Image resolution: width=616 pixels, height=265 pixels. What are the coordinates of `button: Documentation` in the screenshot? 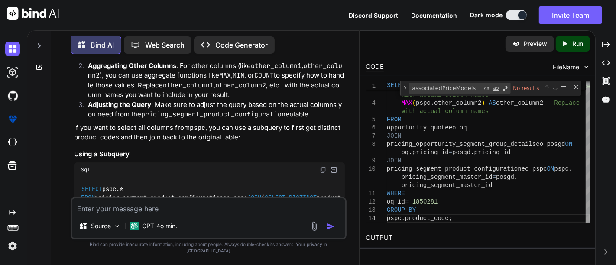 It's located at (434, 15).